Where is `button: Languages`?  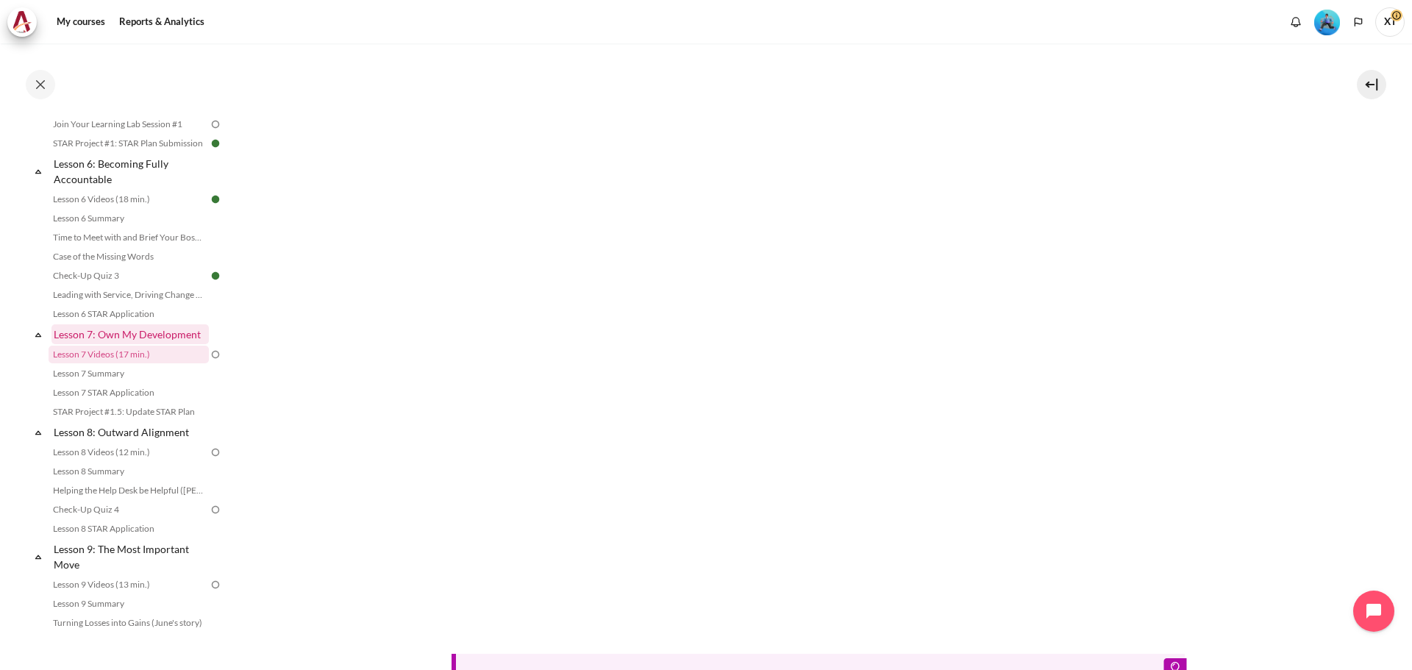 button: Languages is located at coordinates (1359, 22).